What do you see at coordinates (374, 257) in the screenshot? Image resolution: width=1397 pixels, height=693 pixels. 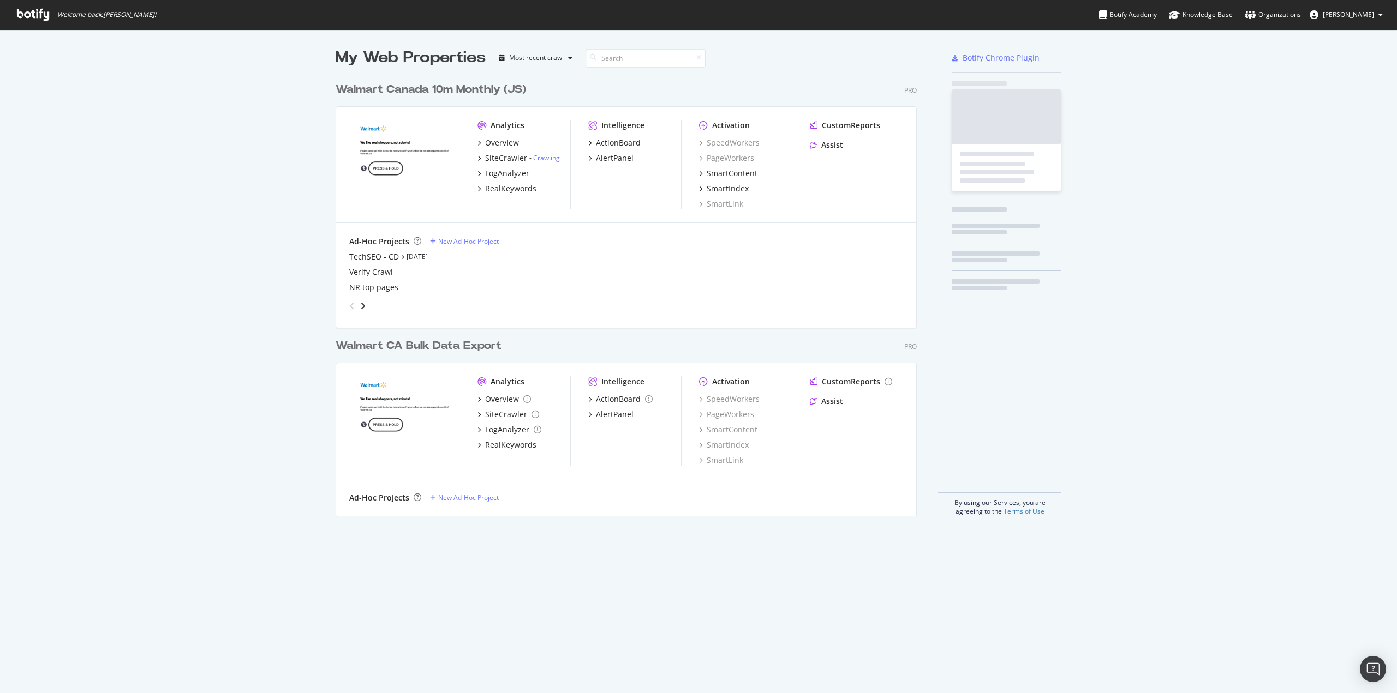 I see `a: TechSEO - CD` at bounding box center [374, 257].